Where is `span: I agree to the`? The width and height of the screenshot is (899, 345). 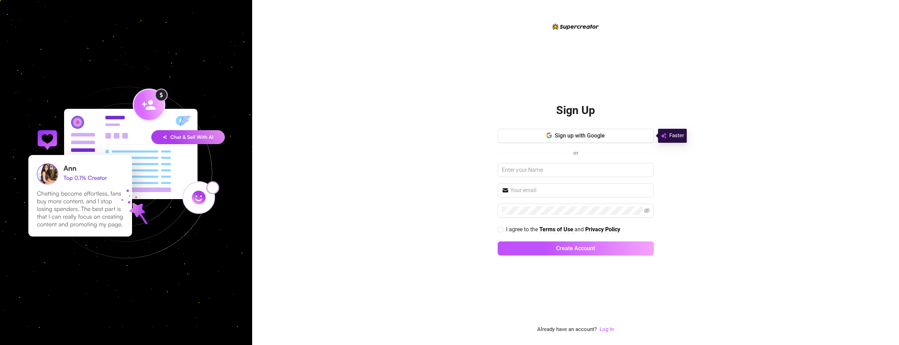
span: I agree to the is located at coordinates (523, 229).